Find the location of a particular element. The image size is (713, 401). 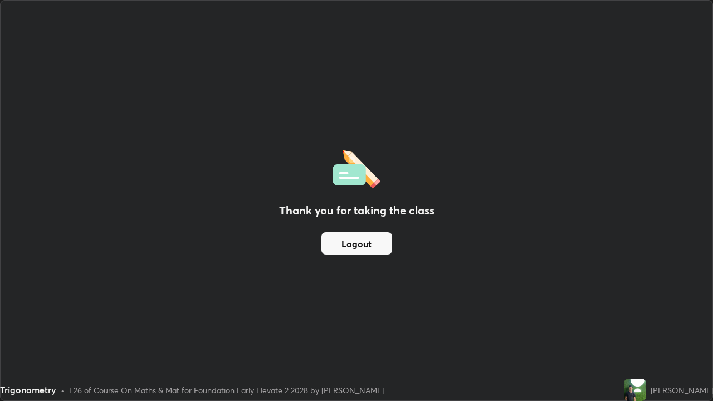

img: offlineFeedback.1438e8b3.svg is located at coordinates (357, 168).